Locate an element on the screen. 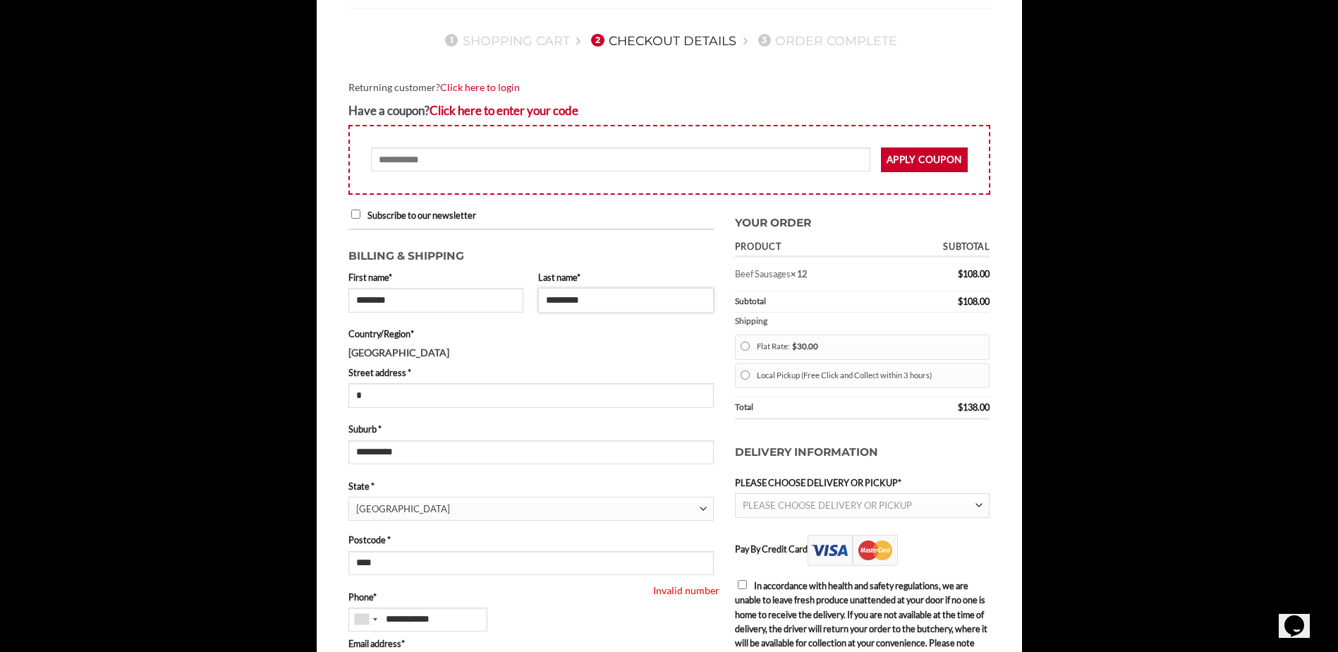 The image size is (1338, 652). label: Flat Rate: is located at coordinates (870, 347).